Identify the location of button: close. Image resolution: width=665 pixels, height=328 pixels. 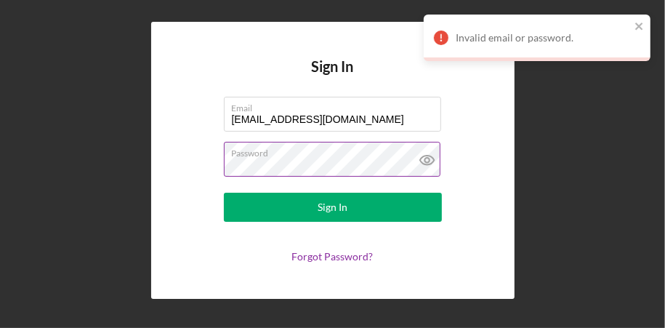
(640, 27).